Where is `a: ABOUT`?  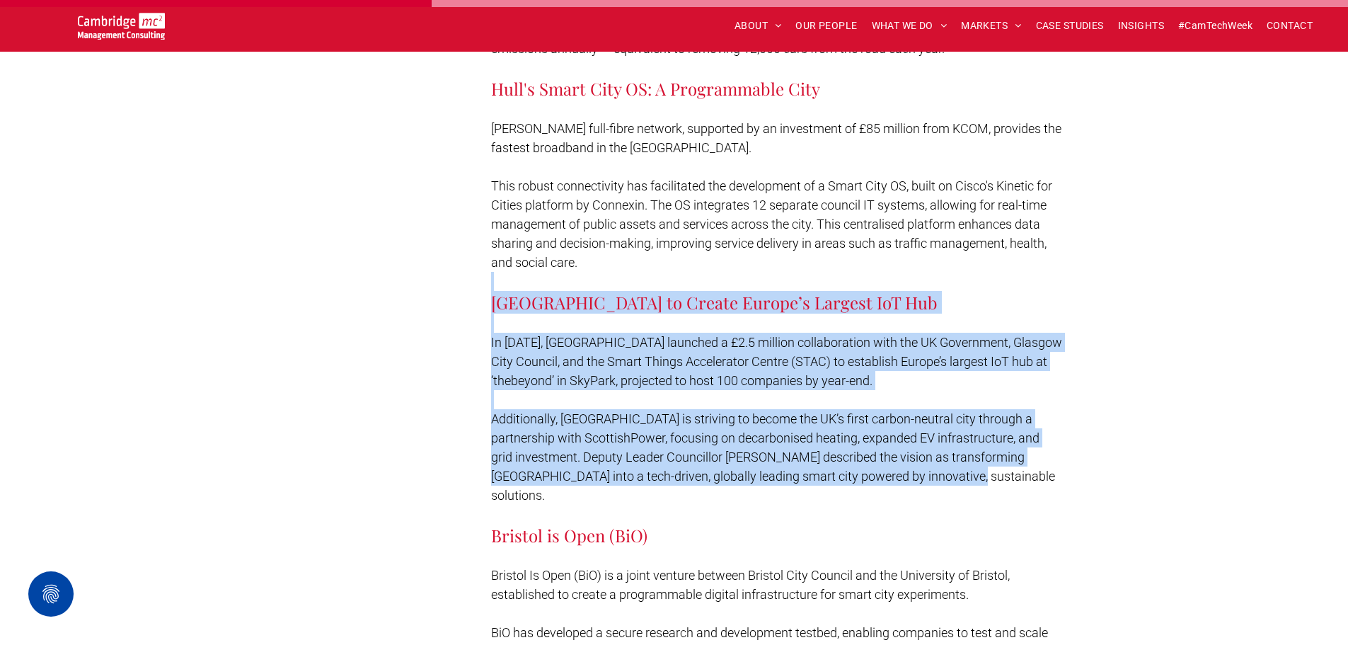
a: ABOUT is located at coordinates (758, 25).